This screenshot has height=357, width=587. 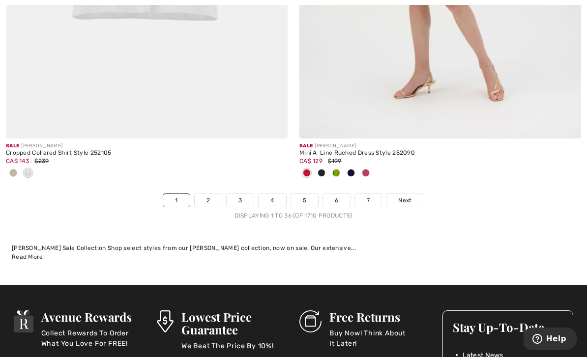 What do you see at coordinates (146, 153) in the screenshot?
I see `div: Cropped Collared Shirt Style 252105` at bounding box center [146, 153].